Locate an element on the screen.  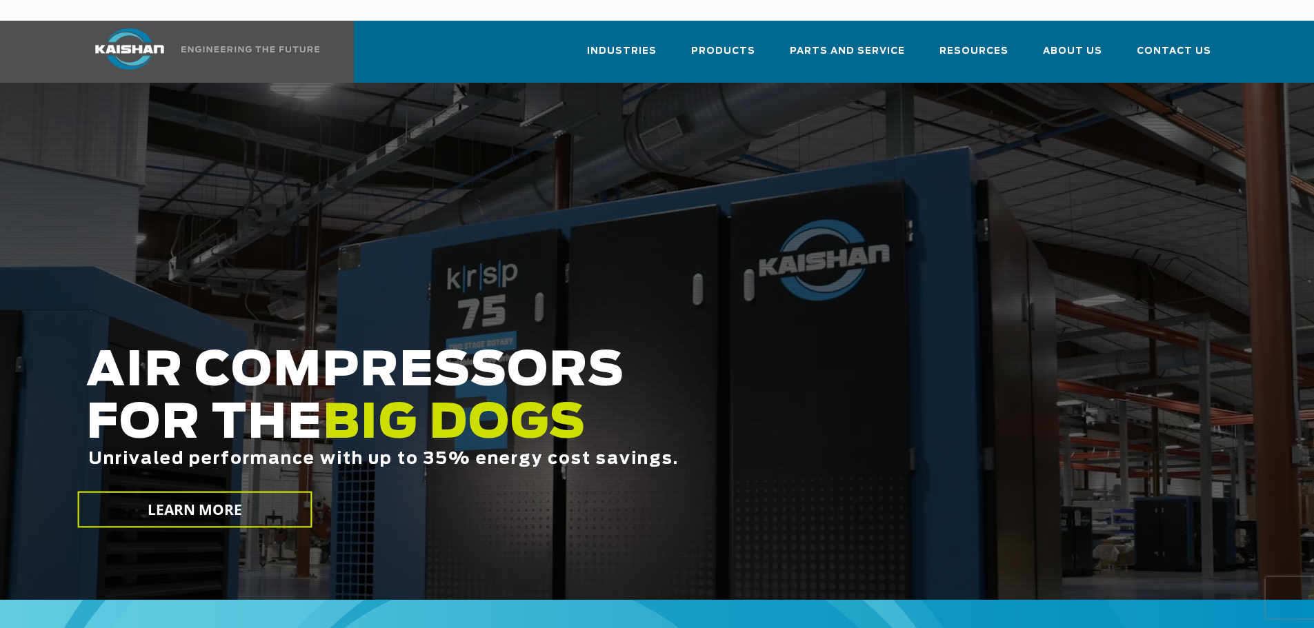
span: LEARN MORE is located at coordinates (194, 510).